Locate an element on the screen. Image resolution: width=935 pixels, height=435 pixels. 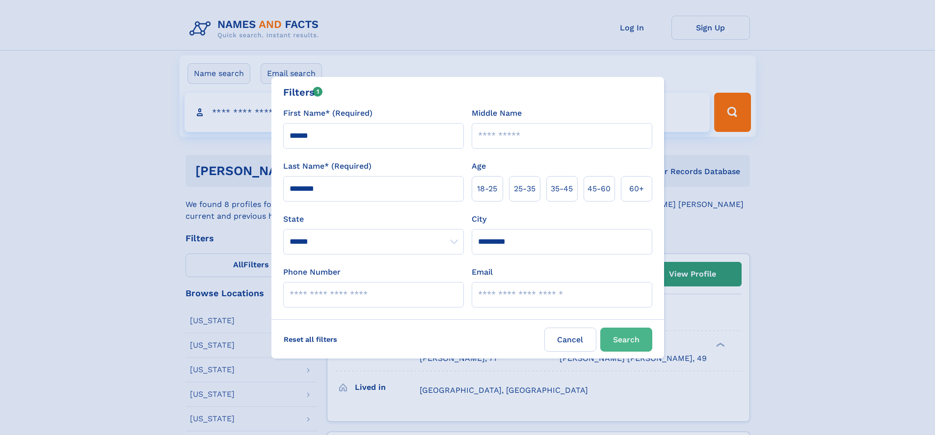
label: Email is located at coordinates (482, 272).